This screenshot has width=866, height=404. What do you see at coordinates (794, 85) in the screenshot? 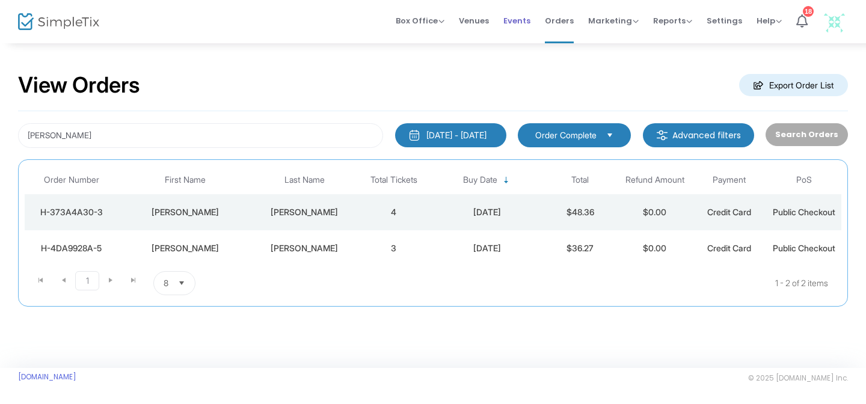
I see `m-button: Export Order List` at bounding box center [794, 85].